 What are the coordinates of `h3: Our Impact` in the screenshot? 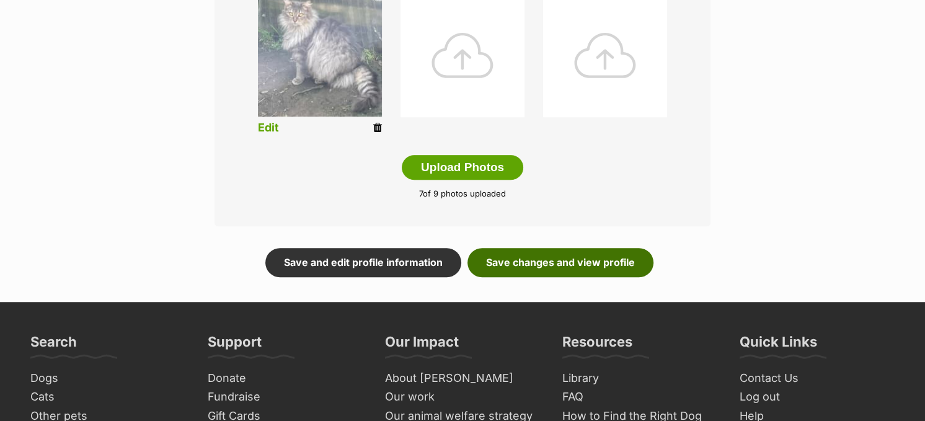 It's located at (422, 345).